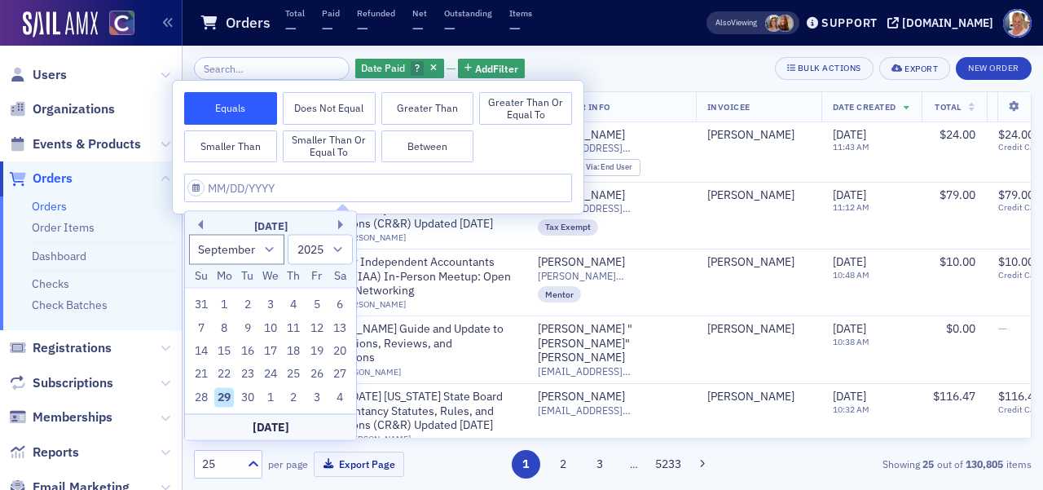 This screenshot has height=490, width=1043. What do you see at coordinates (340, 328) in the screenshot?
I see `div: Choose Saturday, September 13th, 2025` at bounding box center [340, 328].